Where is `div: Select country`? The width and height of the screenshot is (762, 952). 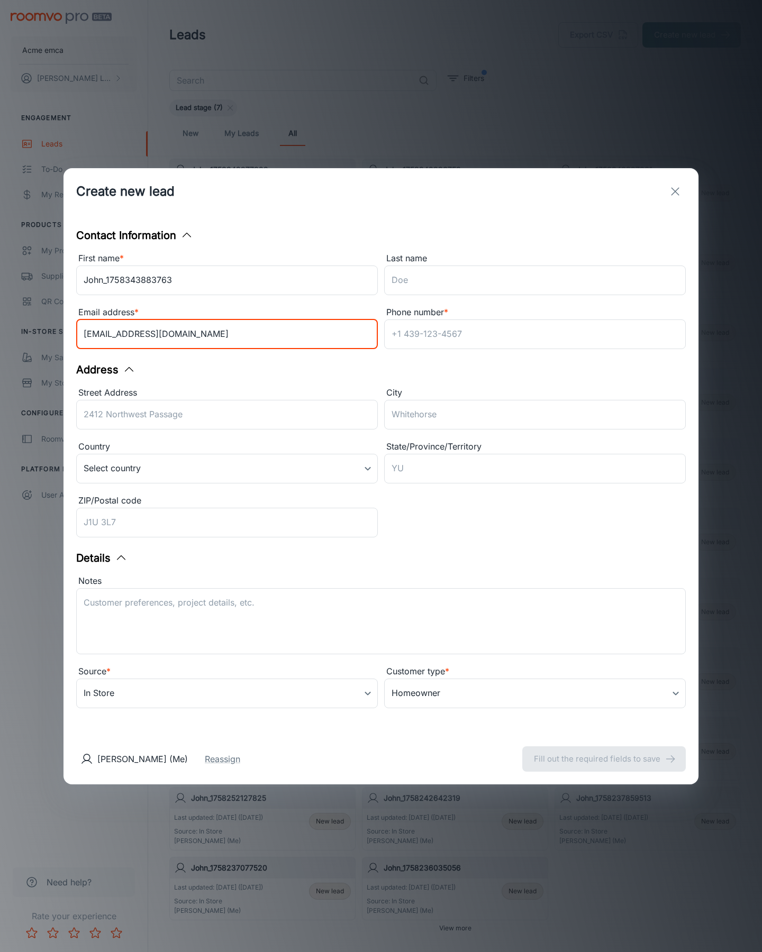 div: Select country is located at coordinates (227, 469).